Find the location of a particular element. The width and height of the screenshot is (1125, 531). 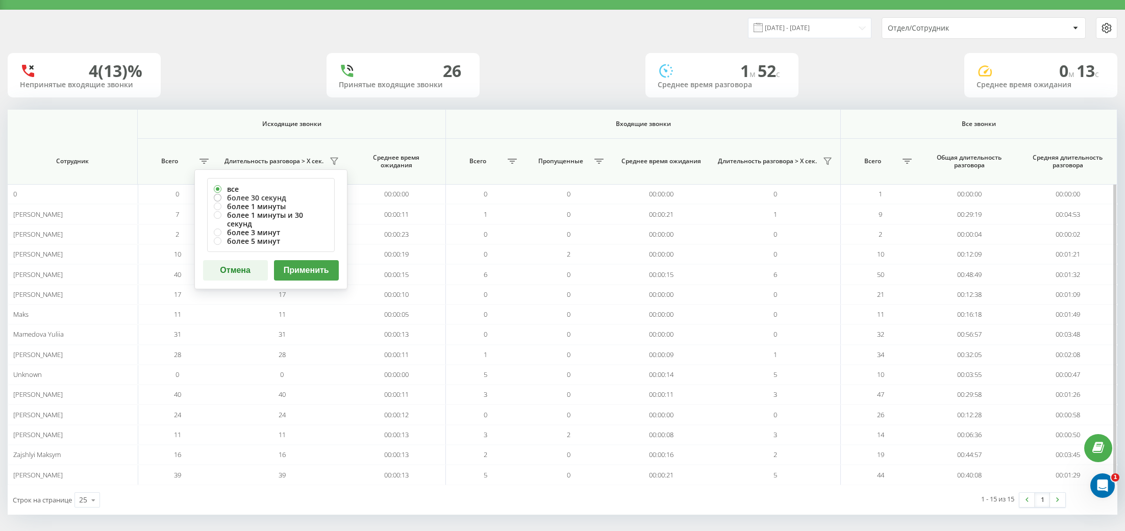

span: 39 is located at coordinates (178, 475).